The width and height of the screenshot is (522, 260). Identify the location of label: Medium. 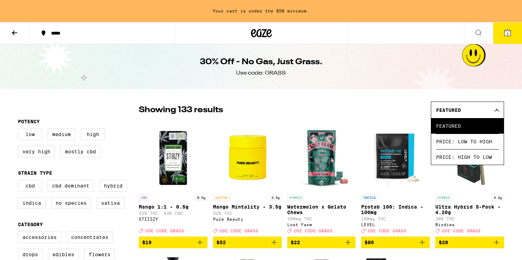
(61, 134).